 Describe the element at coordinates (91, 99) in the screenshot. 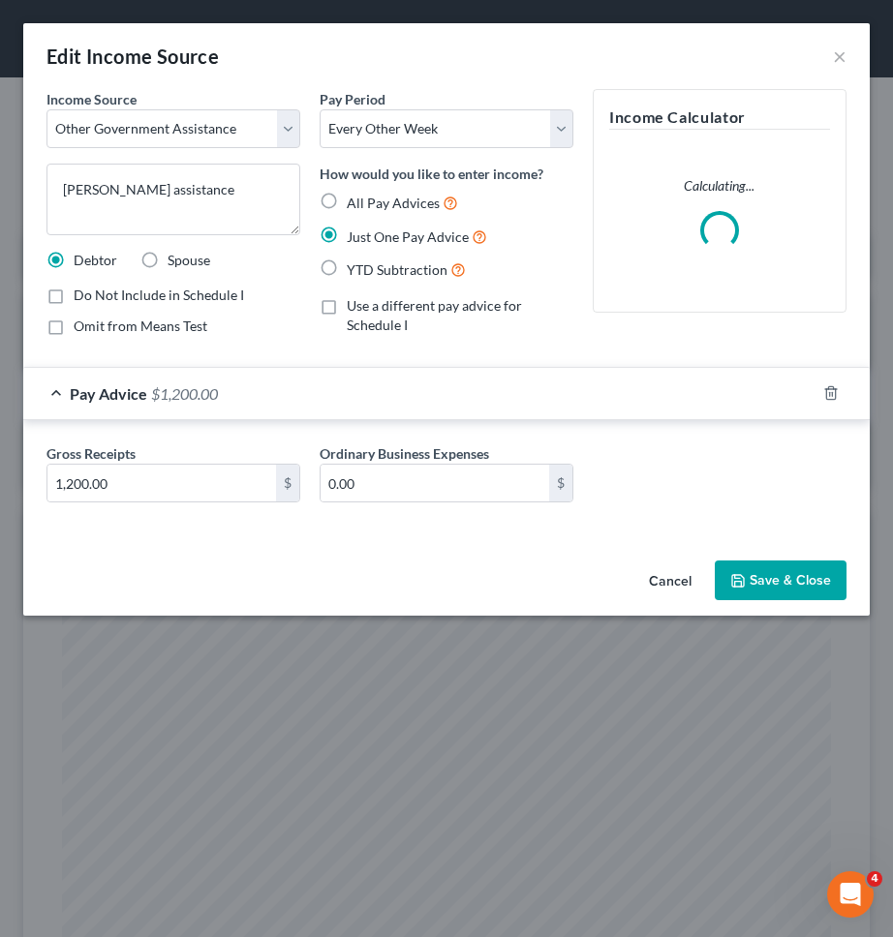

I see `span: Income Source` at that location.